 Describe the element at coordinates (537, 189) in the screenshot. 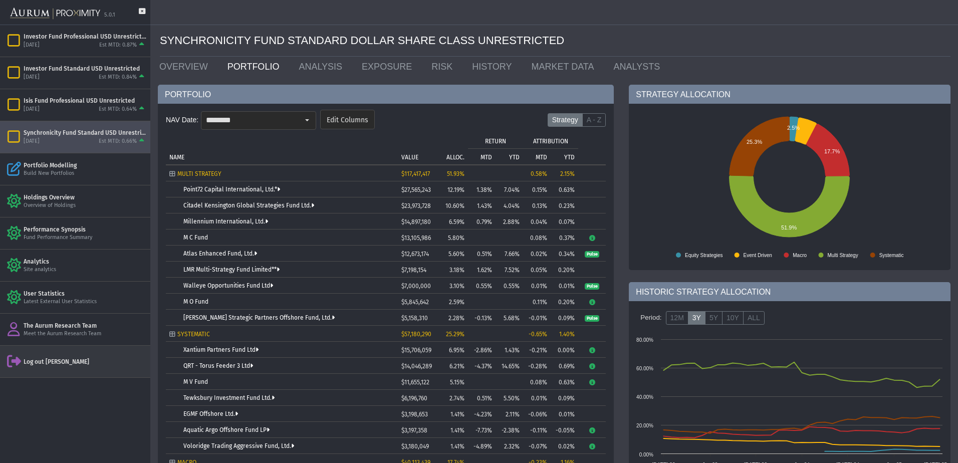

I see `td: 0.15%` at that location.